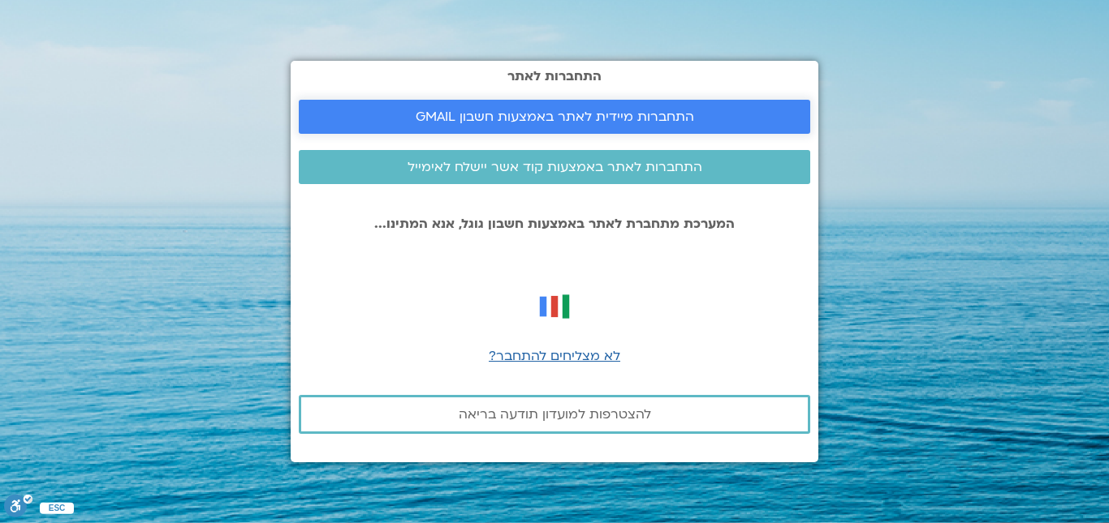  What do you see at coordinates (554, 117) in the screenshot?
I see `a: התחברות מיידית לאתר באמצעות חשבון GMAIL` at bounding box center [554, 117].